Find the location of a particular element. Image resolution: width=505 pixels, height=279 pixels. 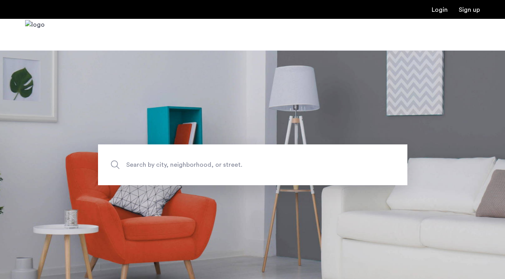

a: Login is located at coordinates (440, 10).